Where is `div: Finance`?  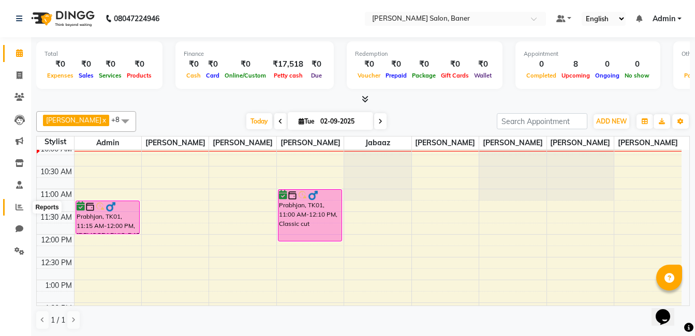
div: Finance is located at coordinates (255, 54).